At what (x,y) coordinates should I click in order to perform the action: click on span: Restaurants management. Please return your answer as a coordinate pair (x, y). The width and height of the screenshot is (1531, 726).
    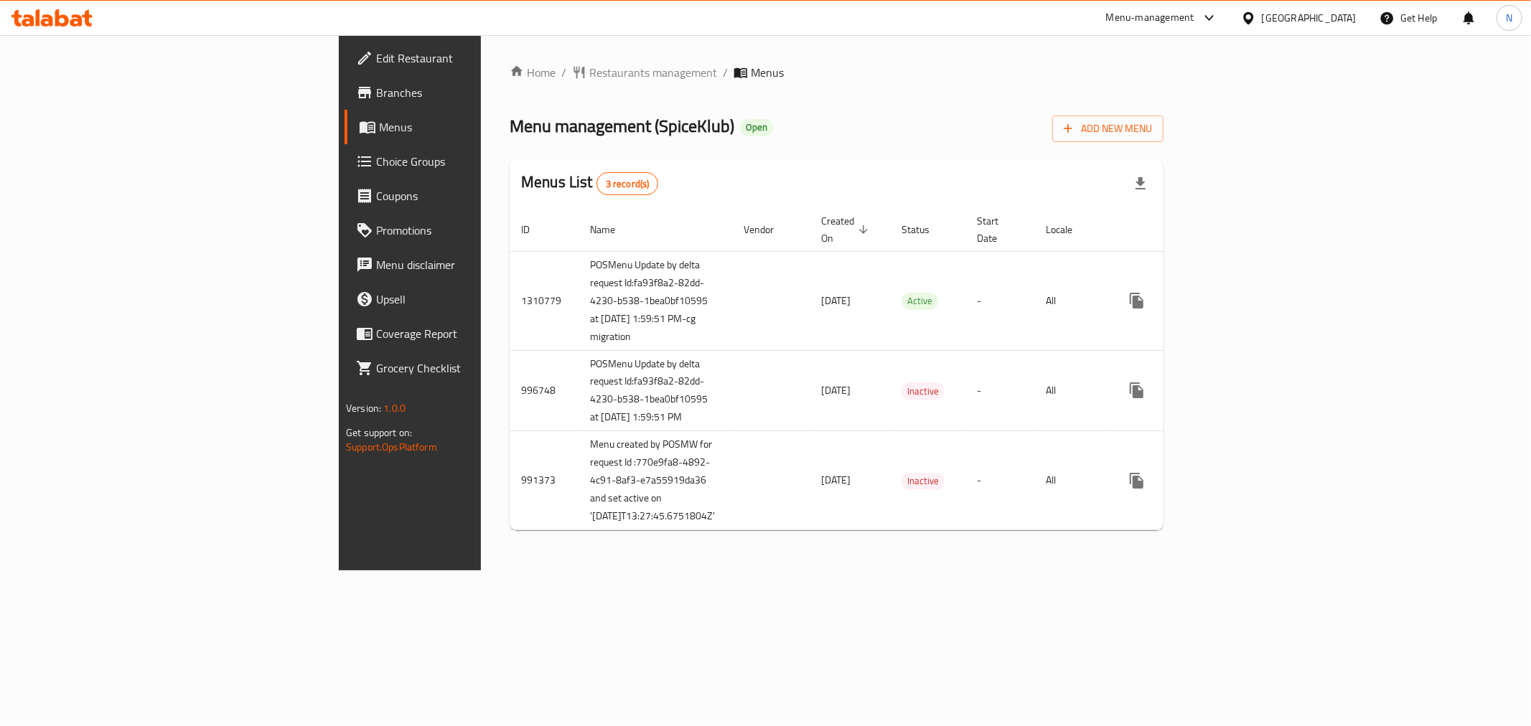
    Looking at the image, I should click on (653, 72).